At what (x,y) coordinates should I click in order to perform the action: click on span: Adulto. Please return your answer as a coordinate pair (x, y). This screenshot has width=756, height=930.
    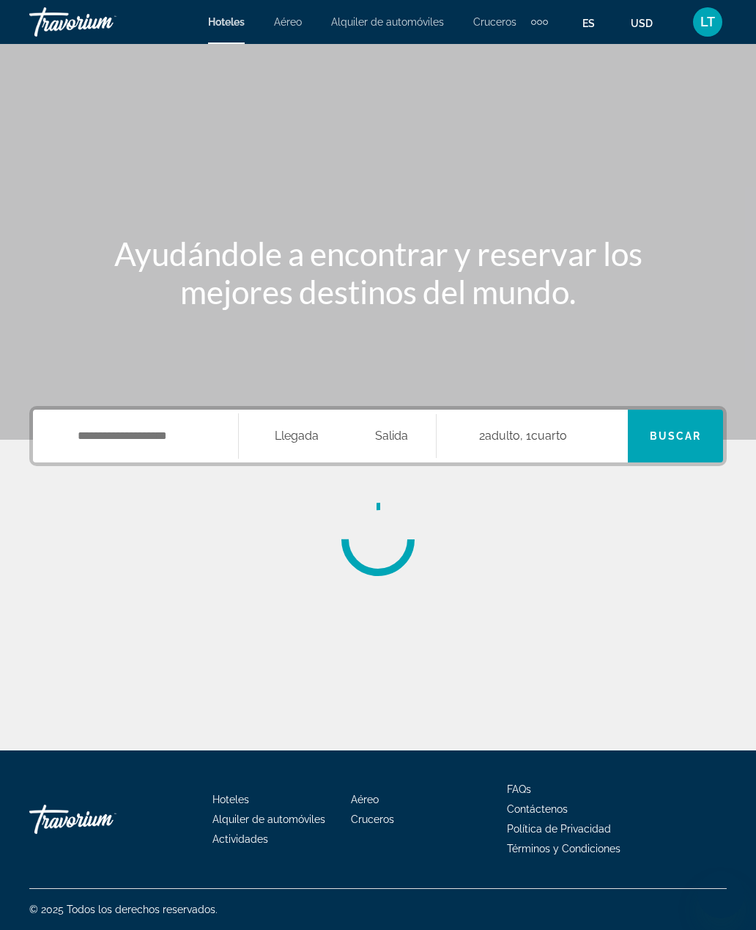
    Looking at the image, I should click on (503, 435).